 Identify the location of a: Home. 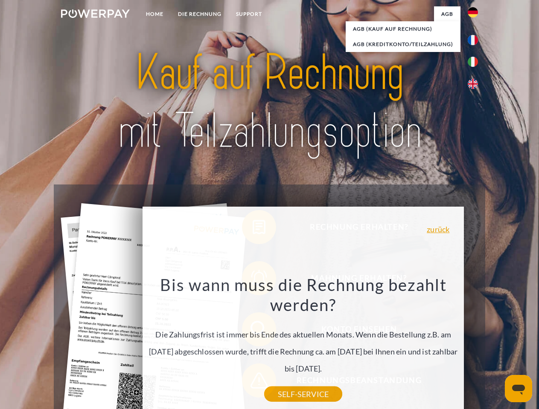
(154, 14).